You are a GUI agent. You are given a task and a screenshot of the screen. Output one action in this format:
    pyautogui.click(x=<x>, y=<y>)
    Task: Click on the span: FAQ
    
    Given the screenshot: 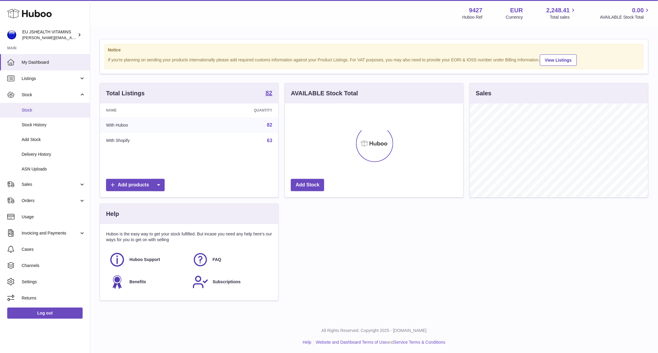 What is the action you would take?
    pyautogui.click(x=217, y=259)
    